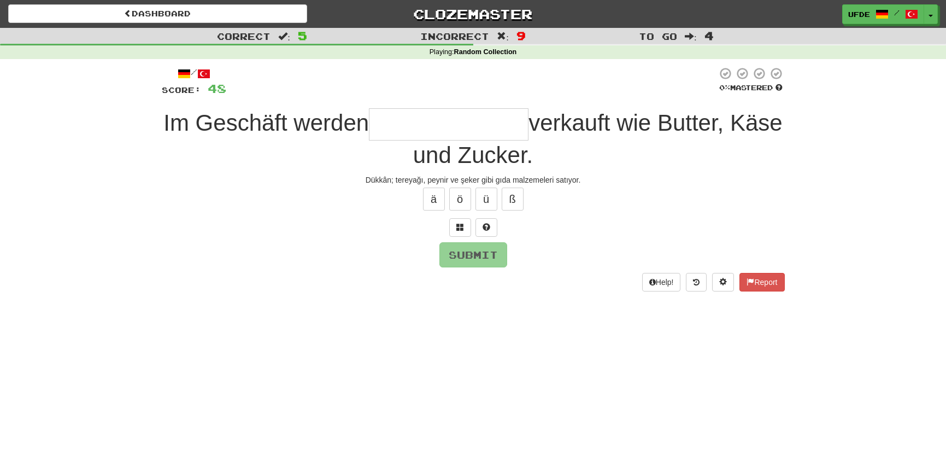 This screenshot has width=946, height=472. Describe the element at coordinates (521, 36) in the screenshot. I see `span: 9` at that location.